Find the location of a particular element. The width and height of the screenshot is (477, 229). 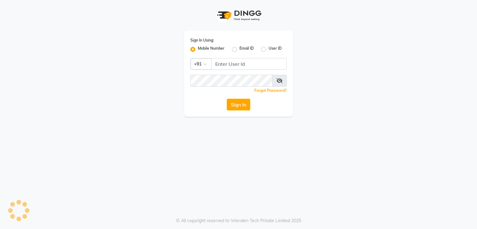

label: Sign In Using: is located at coordinates (202, 40).